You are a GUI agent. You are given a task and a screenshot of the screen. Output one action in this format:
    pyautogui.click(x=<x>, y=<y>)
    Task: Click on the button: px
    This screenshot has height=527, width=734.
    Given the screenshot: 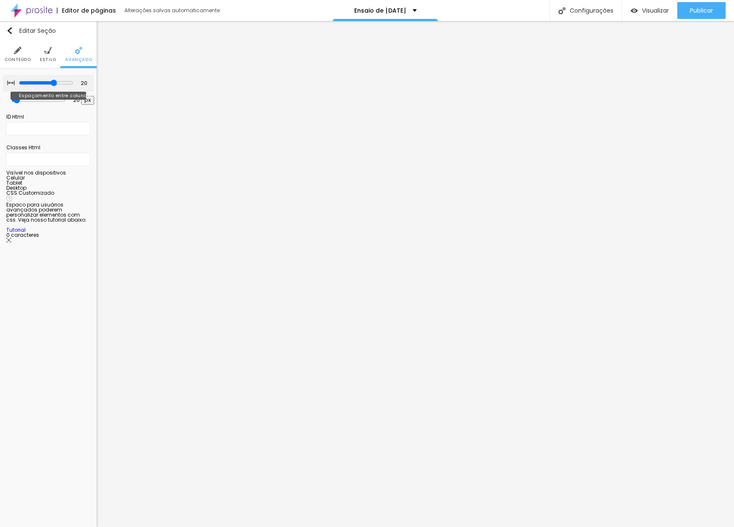 What is the action you would take?
    pyautogui.click(x=87, y=100)
    